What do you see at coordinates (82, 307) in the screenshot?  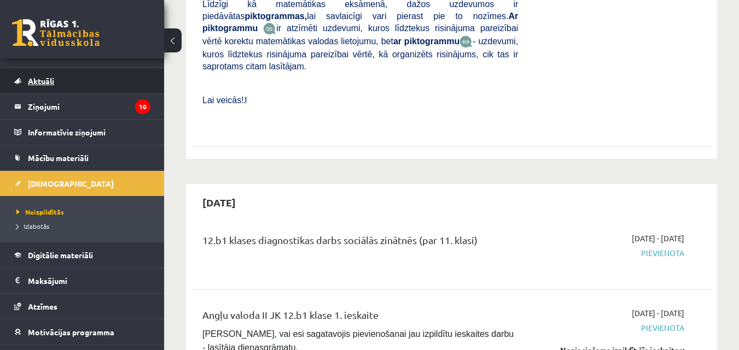 I see `a: Atzīmes` at bounding box center [82, 307].